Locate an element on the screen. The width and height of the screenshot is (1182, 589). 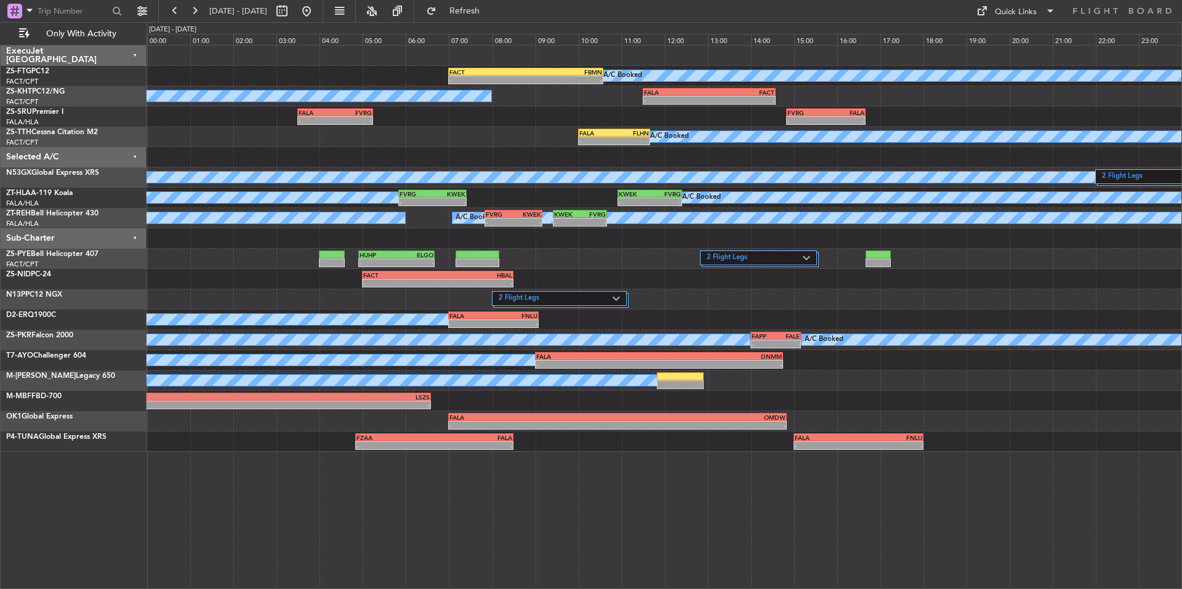
div: HBAL is located at coordinates (475, 275).